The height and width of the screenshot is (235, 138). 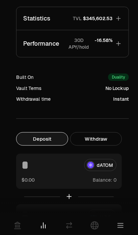 I want to click on div: Built On, so click(x=25, y=77).